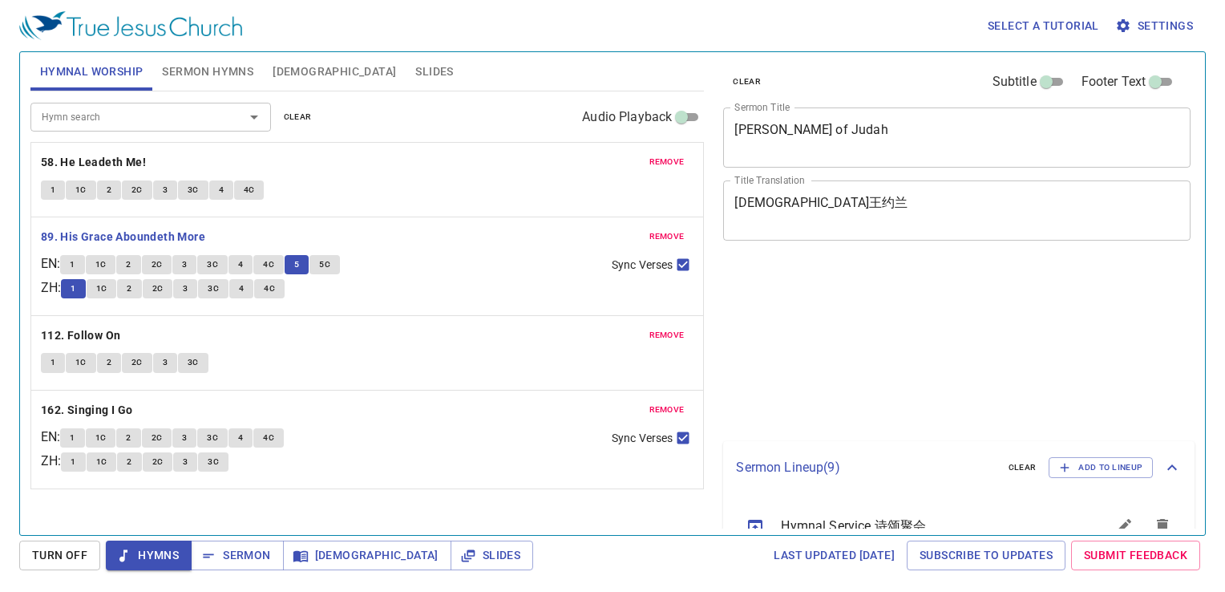 The width and height of the screenshot is (1225, 592). I want to click on b: 162. Singing I Go, so click(87, 410).